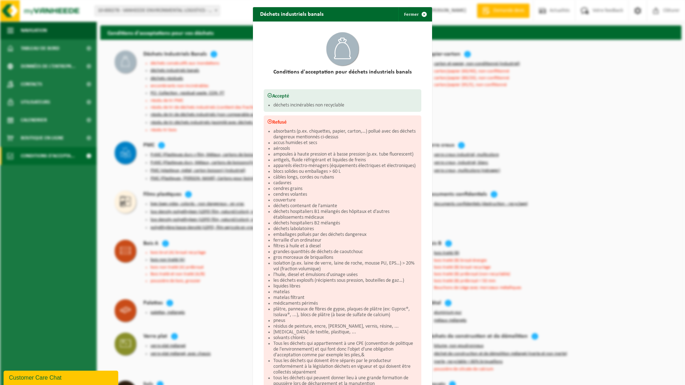  I want to click on h2: Conditions d'acceptation pour déchets industriels banals, so click(342, 72).